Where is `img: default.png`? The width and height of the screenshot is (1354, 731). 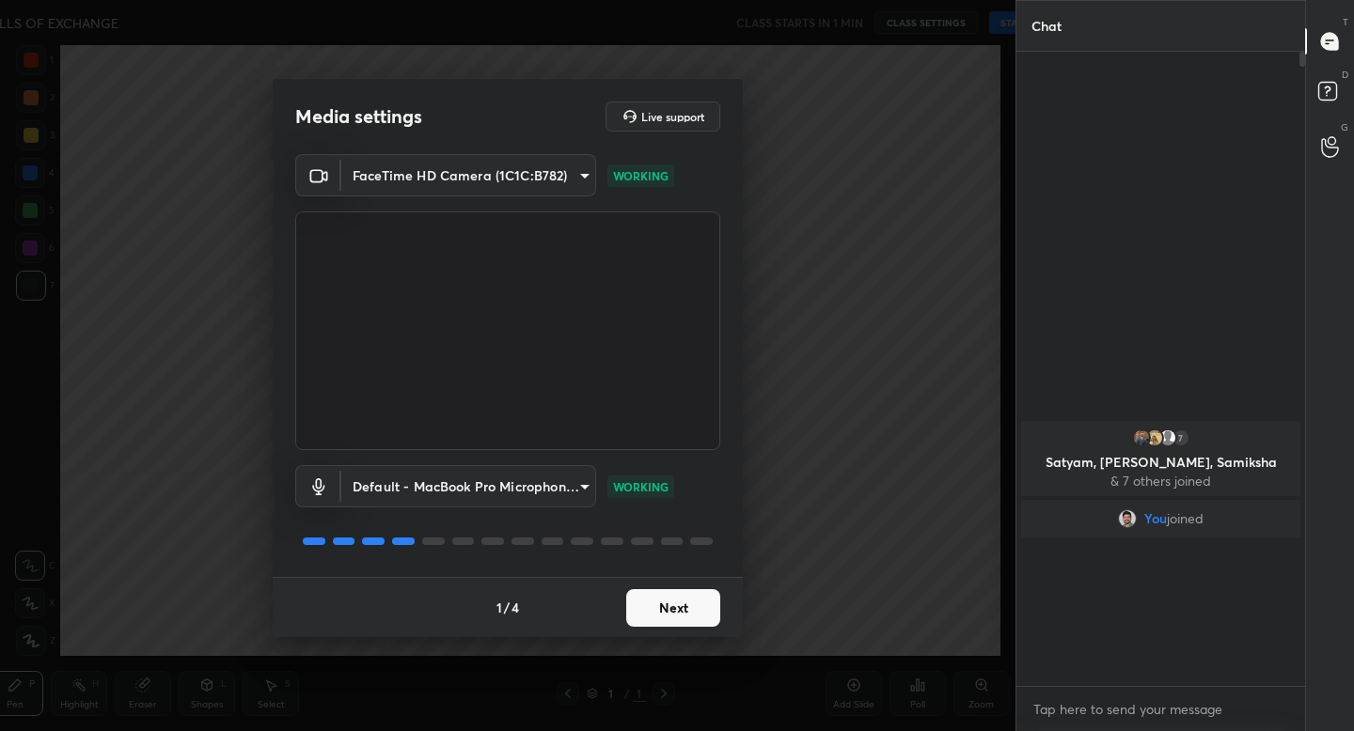 img: default.png is located at coordinates (1168, 438).